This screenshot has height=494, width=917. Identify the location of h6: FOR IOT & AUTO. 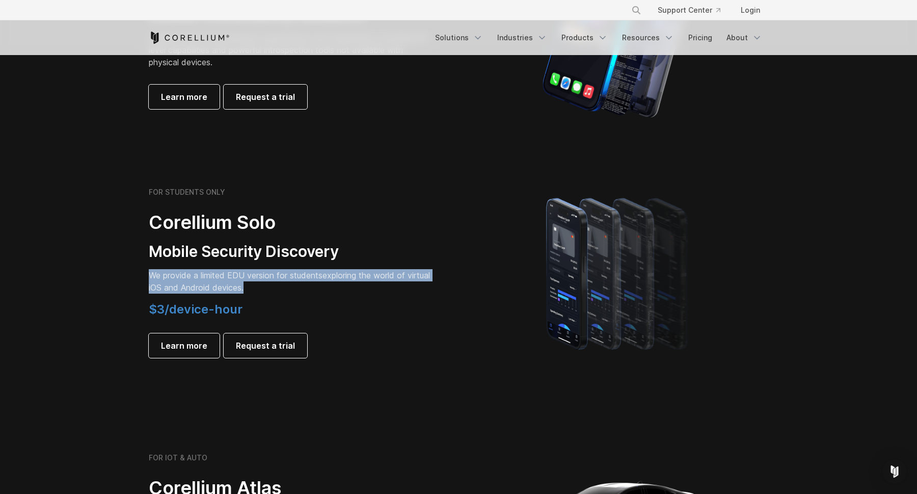
(178, 458).